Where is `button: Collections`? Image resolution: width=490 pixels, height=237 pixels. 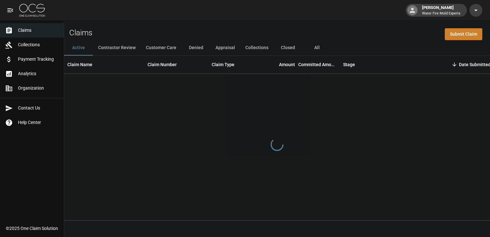
button: Collections is located at coordinates (257, 48).